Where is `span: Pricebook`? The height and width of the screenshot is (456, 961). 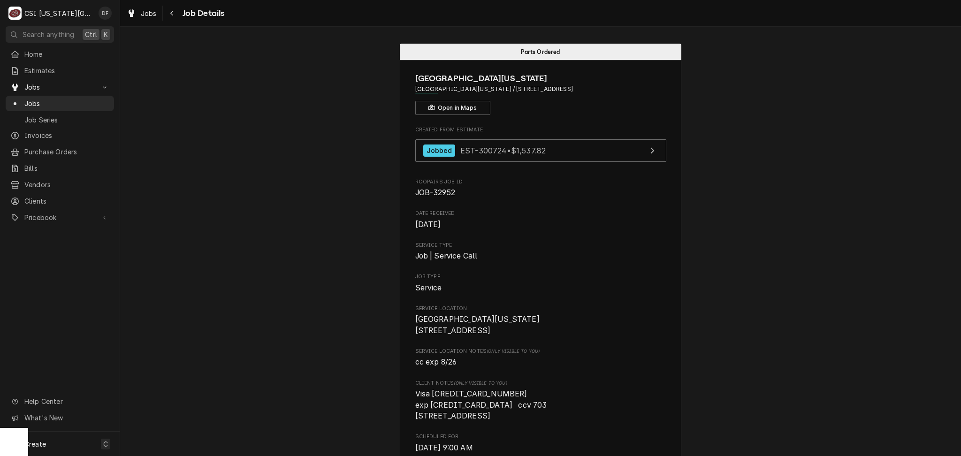 span: Pricebook is located at coordinates (60, 217).